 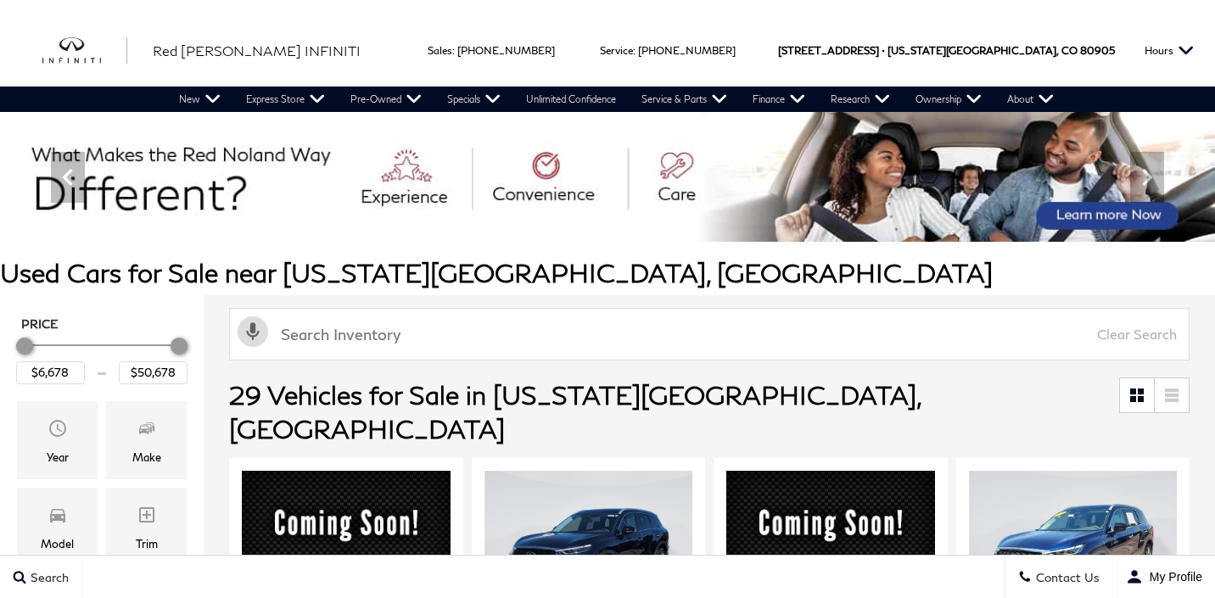 What do you see at coordinates (50, 372) in the screenshot?
I see `input: Minimum` at bounding box center [50, 372].